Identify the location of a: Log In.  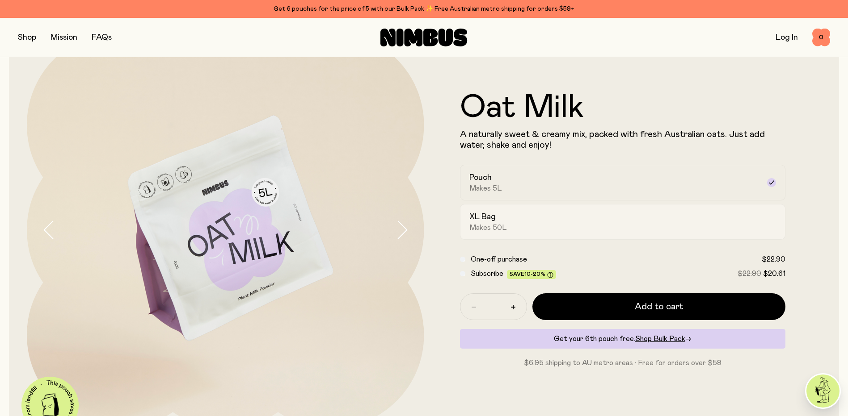
(786, 38).